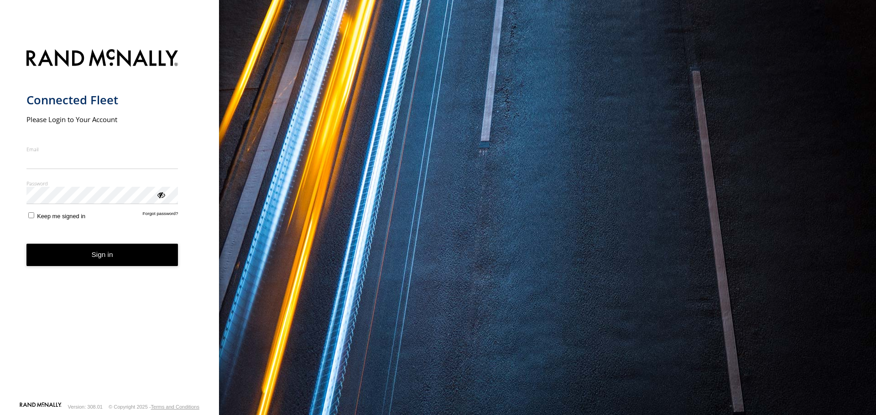 This screenshot has width=876, height=415. Describe the element at coordinates (31, 215) in the screenshot. I see `input: Keep me signed in` at that location.